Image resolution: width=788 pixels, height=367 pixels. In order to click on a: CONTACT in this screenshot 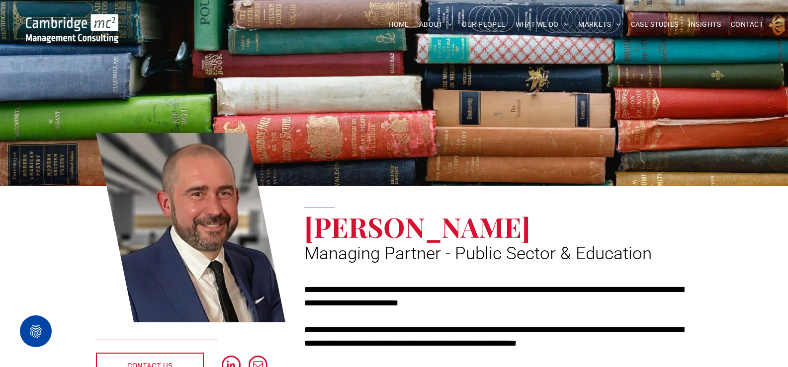, I will do `click(747, 24)`.